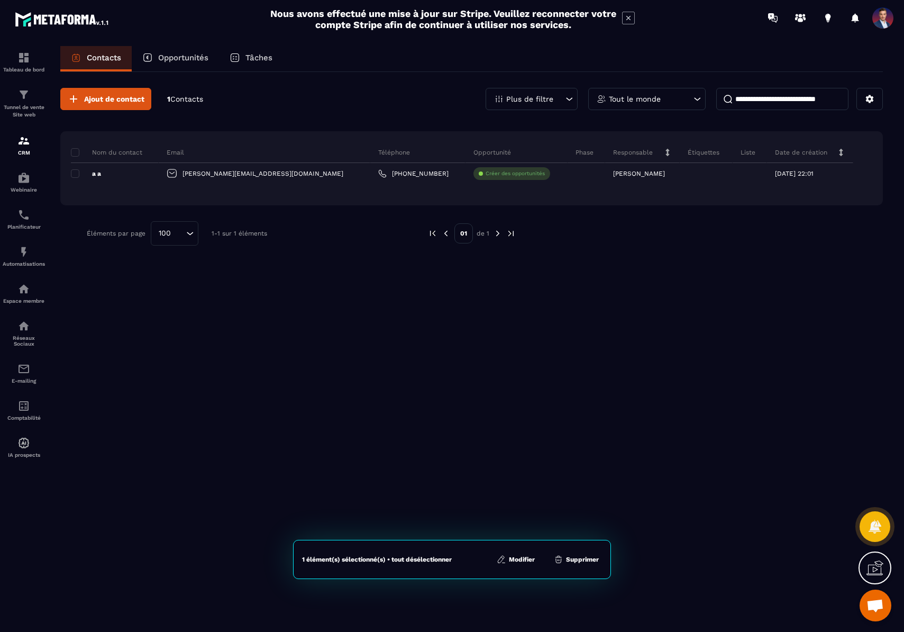 The height and width of the screenshot is (632, 904). What do you see at coordinates (175, 152) in the screenshot?
I see `p: Email` at bounding box center [175, 152].